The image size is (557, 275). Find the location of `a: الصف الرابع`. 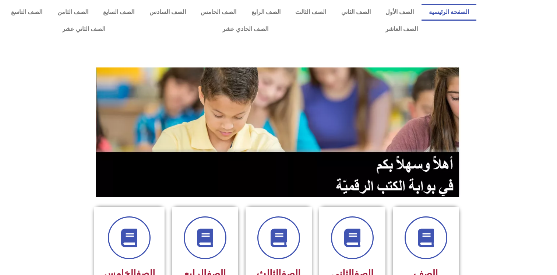

a: الصف الرابع is located at coordinates (266, 12).